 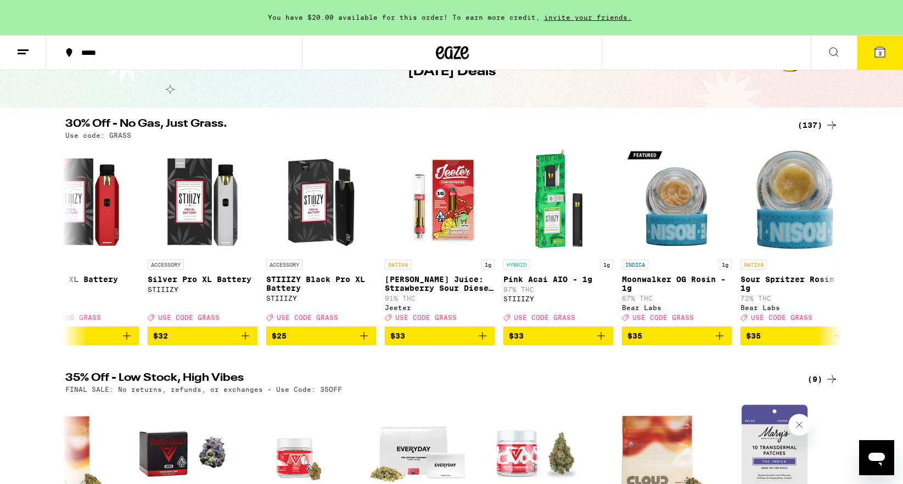 I want to click on p: 91% THC, so click(x=440, y=298).